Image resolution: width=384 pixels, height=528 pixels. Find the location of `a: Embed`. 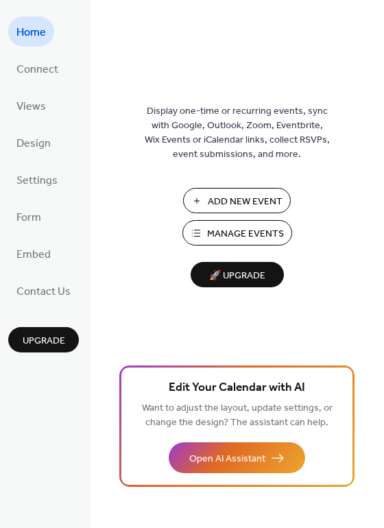

a: Embed is located at coordinates (34, 254).